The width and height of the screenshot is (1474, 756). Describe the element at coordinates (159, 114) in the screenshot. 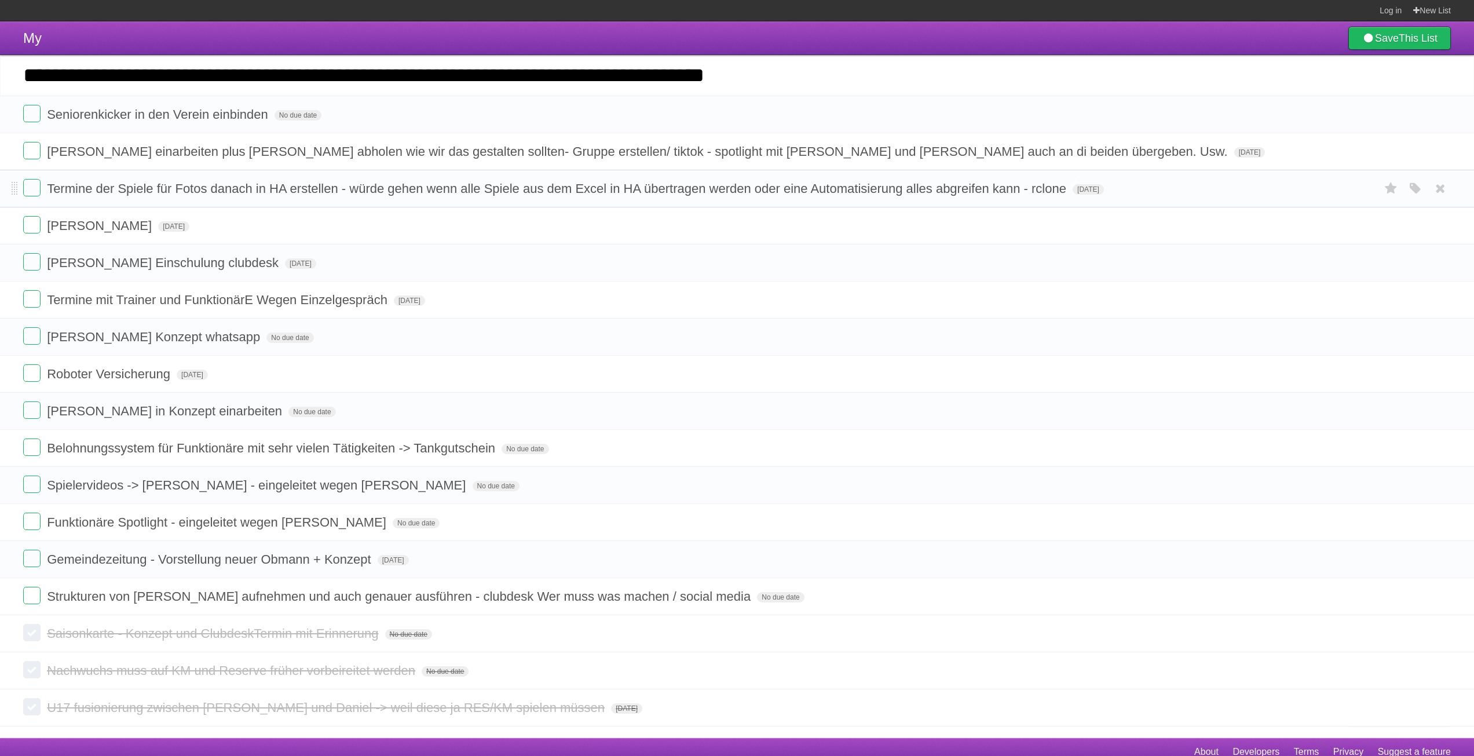

I see `span: Seniorenkicker in den Verein einbinden` at that location.